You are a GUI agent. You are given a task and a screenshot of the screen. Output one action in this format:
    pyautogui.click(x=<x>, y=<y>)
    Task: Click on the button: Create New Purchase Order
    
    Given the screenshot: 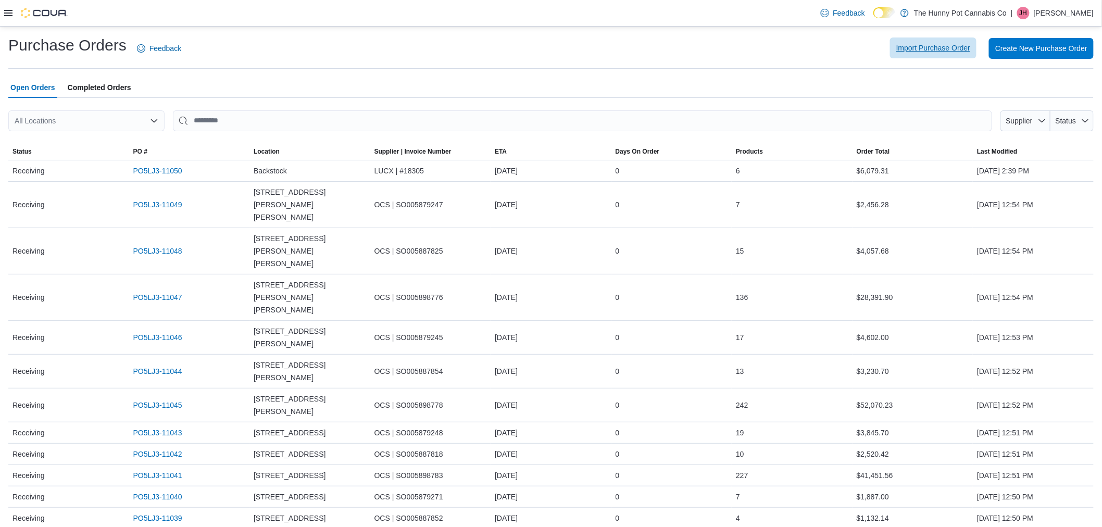 What is the action you would take?
    pyautogui.click(x=1041, y=48)
    